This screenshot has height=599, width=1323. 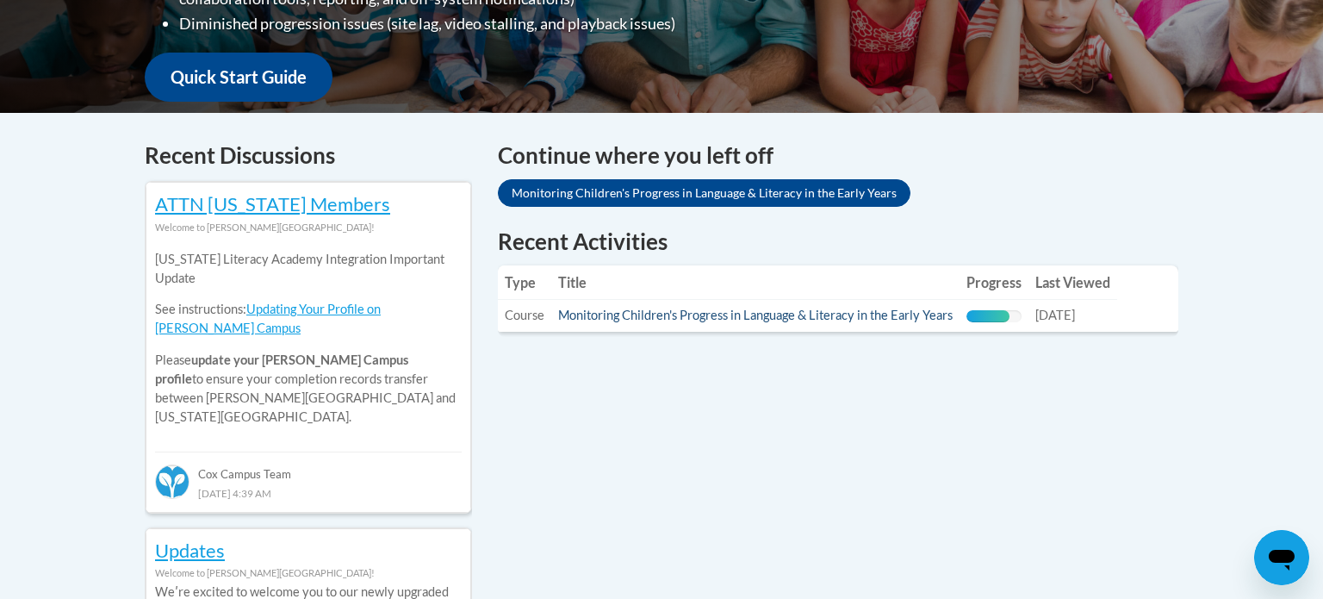 I want to click on th: Progress, so click(x=994, y=283).